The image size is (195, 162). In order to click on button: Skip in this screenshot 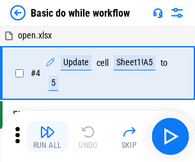, I will do `click(129, 136)`.